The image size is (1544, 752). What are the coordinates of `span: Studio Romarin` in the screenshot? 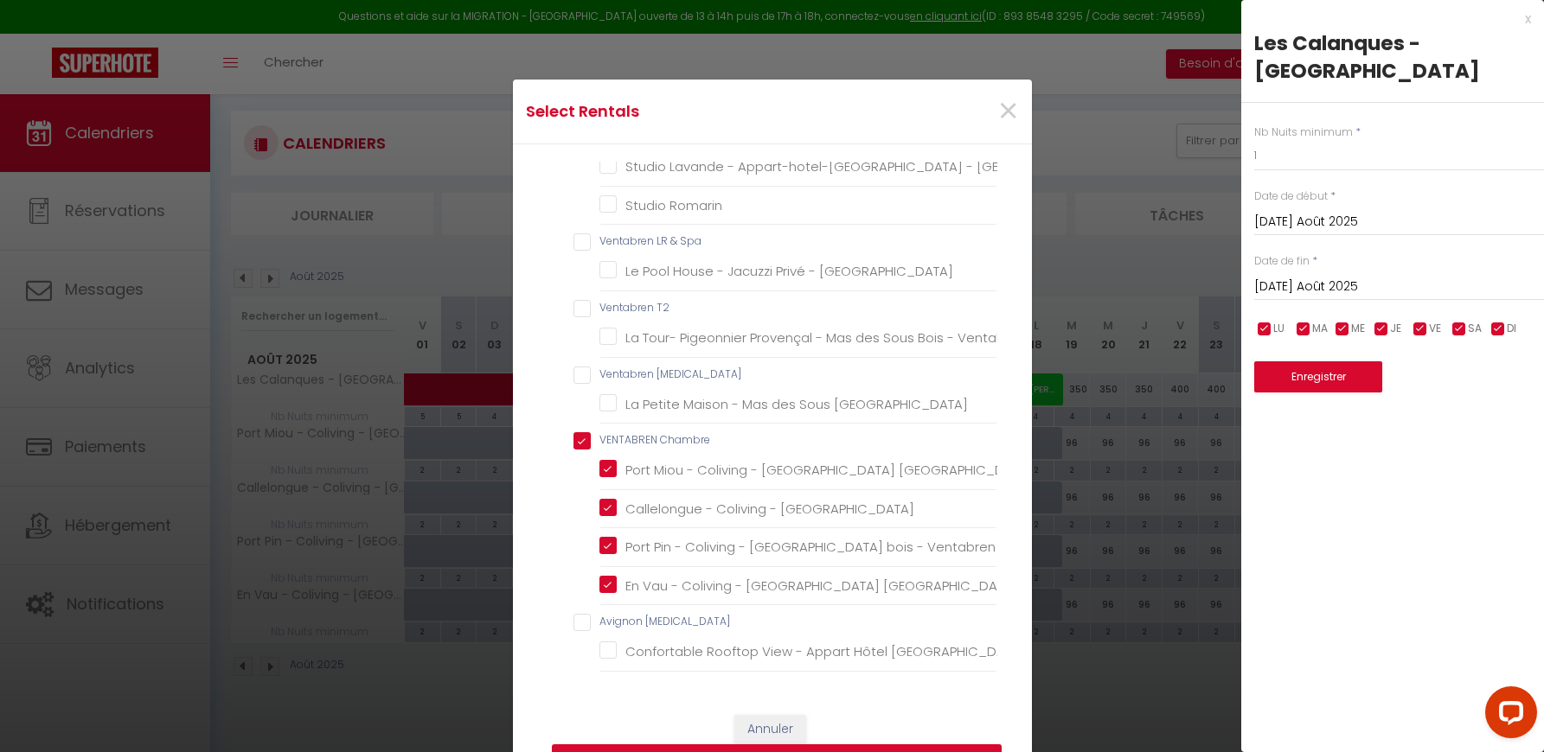 It's located at (674, 205).